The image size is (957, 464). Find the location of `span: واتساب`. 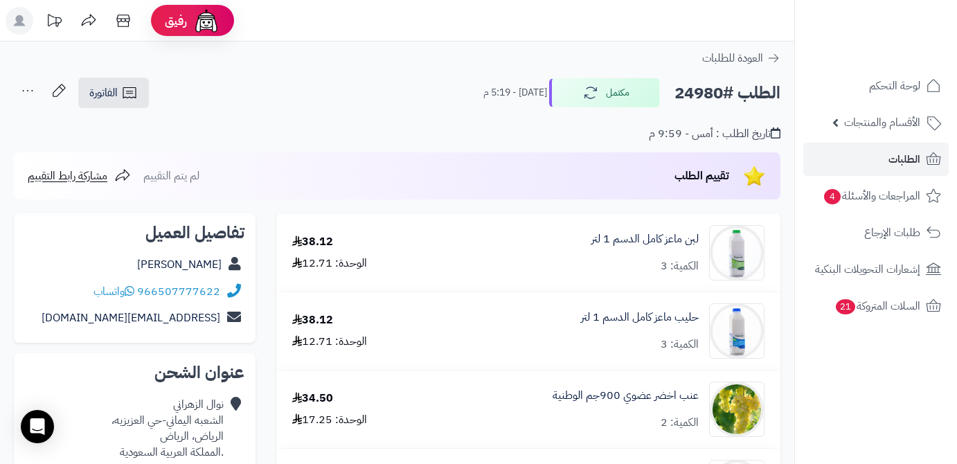

span: واتساب is located at coordinates (114, 292).